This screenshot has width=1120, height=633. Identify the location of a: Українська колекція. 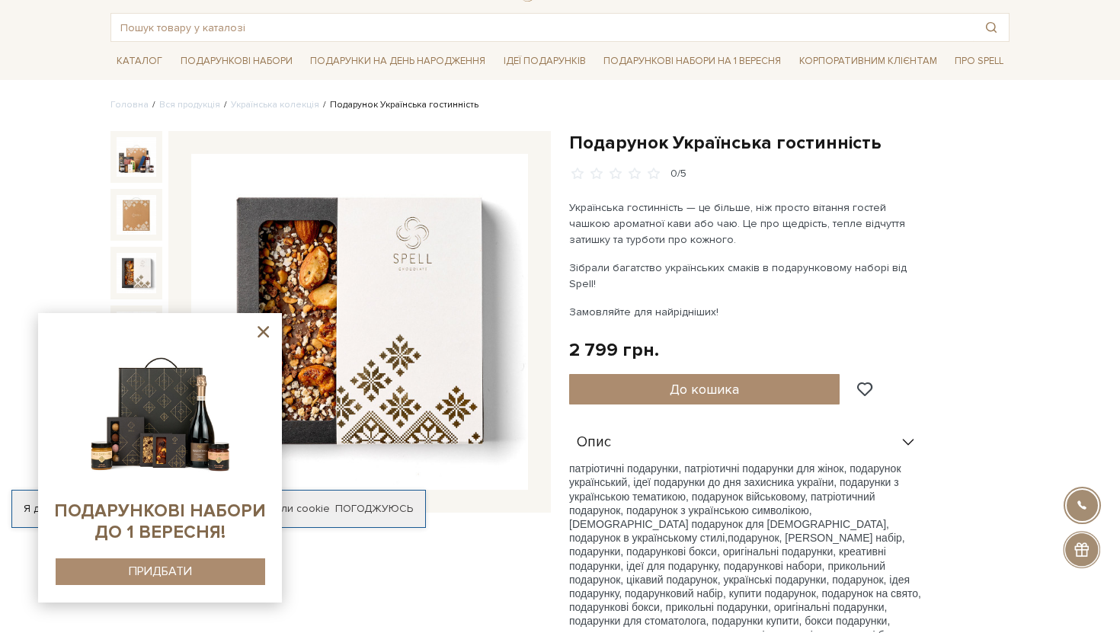
(275, 104).